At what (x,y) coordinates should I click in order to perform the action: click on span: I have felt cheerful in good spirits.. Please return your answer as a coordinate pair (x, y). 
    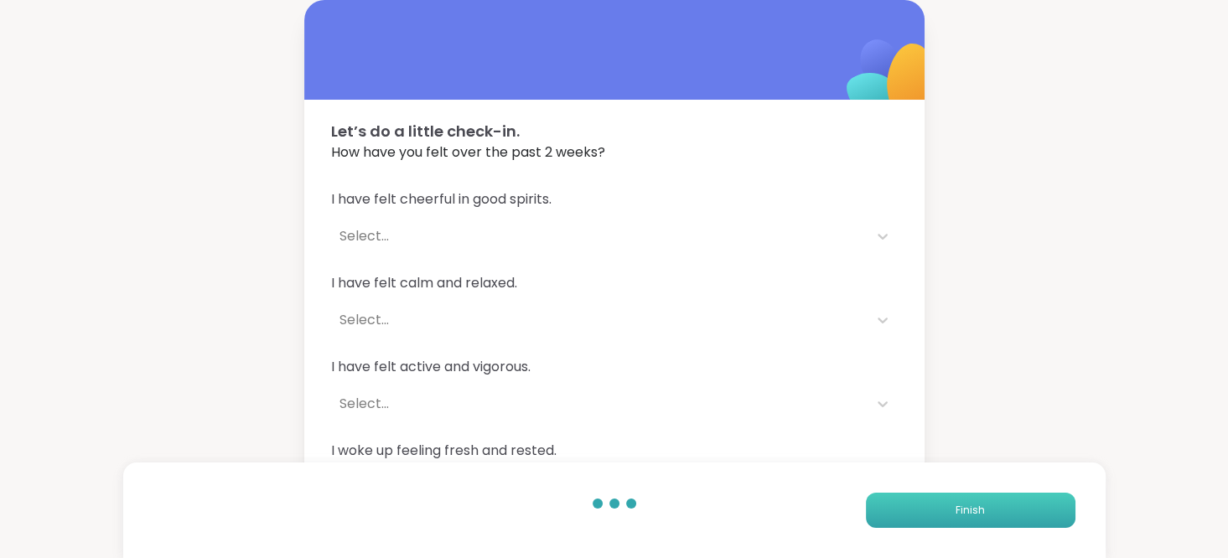
    Looking at the image, I should click on (615, 200).